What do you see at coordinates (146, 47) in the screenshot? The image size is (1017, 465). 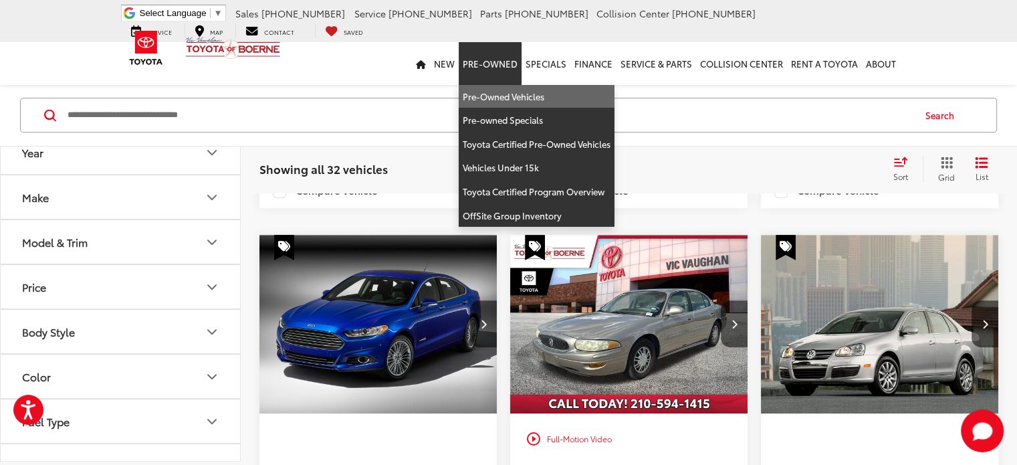 I see `img: Toyota` at bounding box center [146, 47].